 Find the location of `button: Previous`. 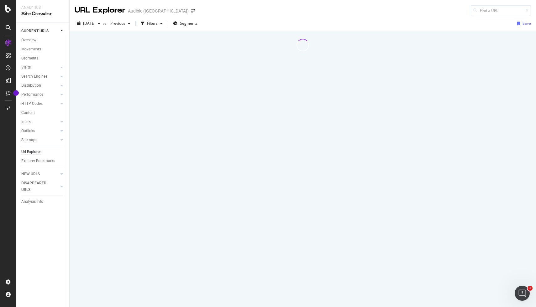

button: Previous is located at coordinates (120, 23).